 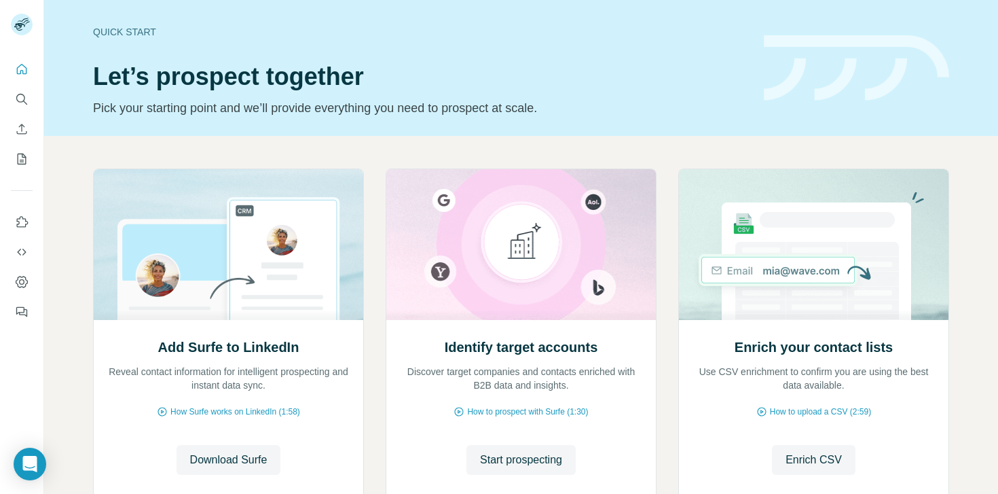 I want to click on button: Dashboard, so click(x=22, y=282).